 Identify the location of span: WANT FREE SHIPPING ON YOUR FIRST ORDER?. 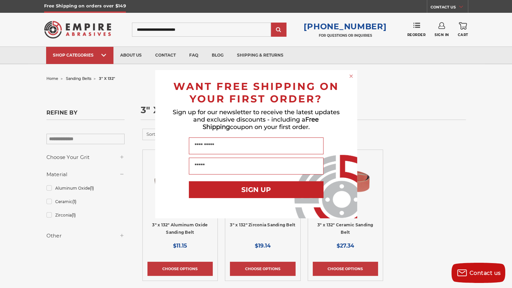
(256, 93).